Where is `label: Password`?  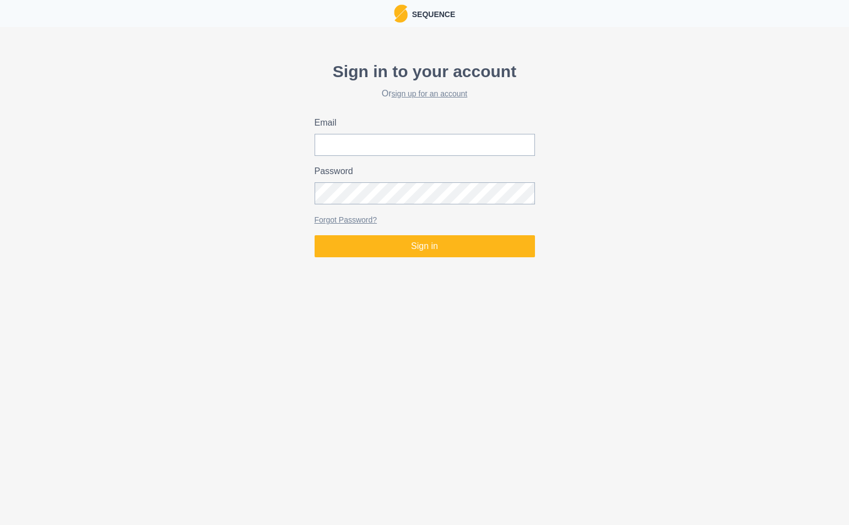 label: Password is located at coordinates (422, 171).